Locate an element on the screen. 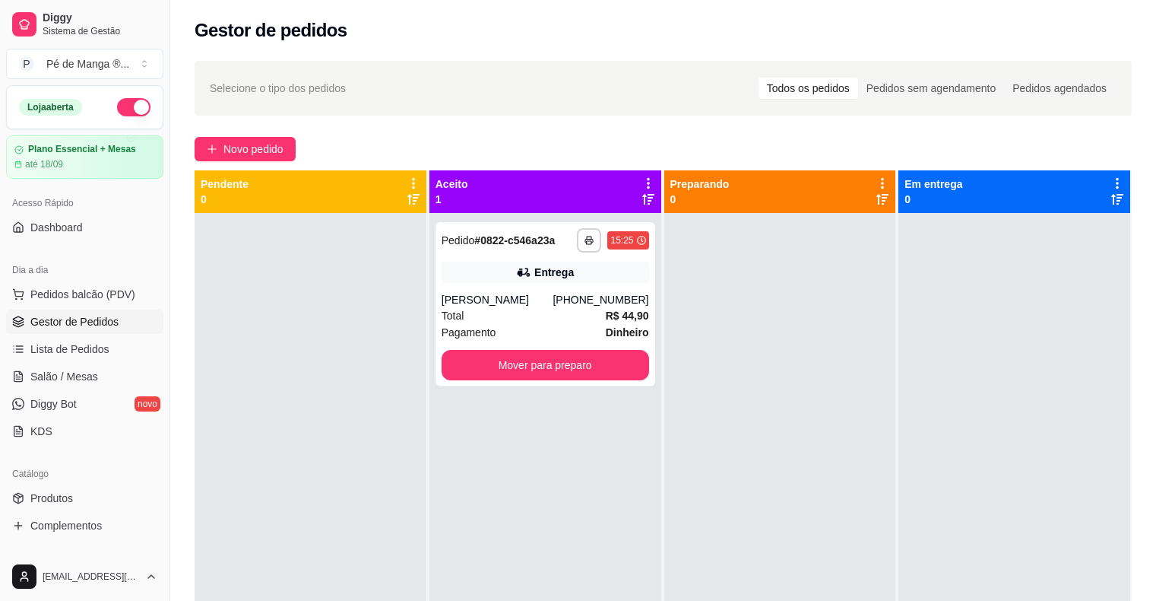 The width and height of the screenshot is (1156, 601). strong: Dinheiro is located at coordinates (627, 332).